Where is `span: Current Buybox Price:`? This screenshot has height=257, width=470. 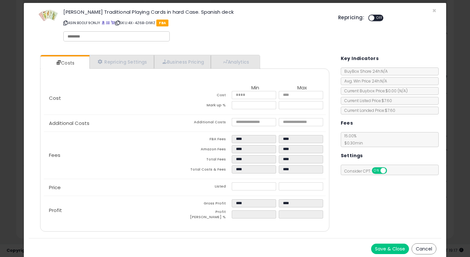
span: Current Buybox Price: is located at coordinates (375, 91).